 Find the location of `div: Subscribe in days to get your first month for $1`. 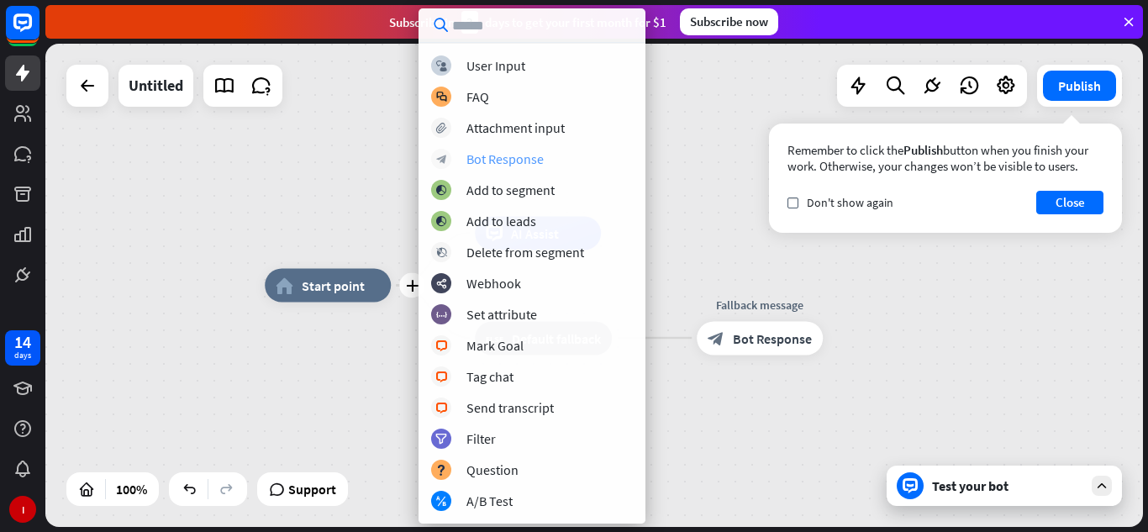

div: Subscribe in days to get your first month for $1 is located at coordinates (528, 22).